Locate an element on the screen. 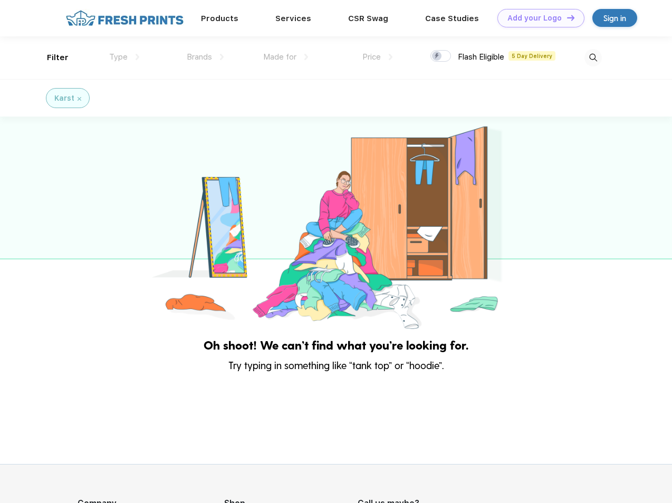  div: Add your Logo is located at coordinates (534, 18).